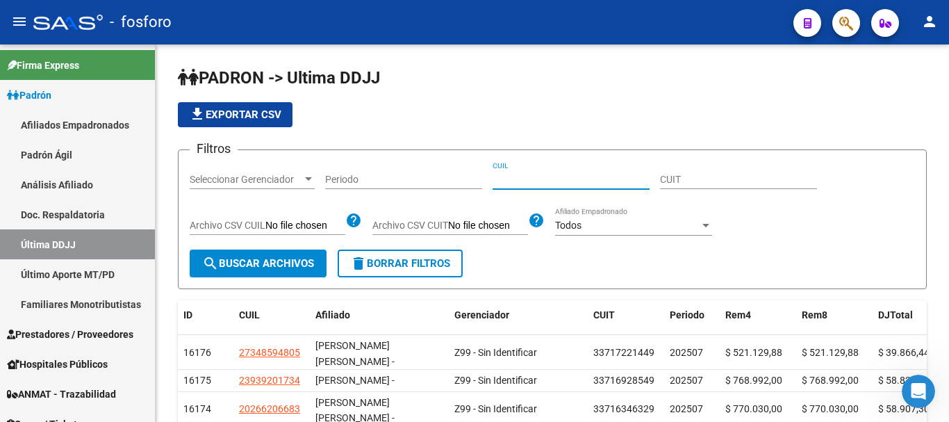 This screenshot has width=949, height=422. What do you see at coordinates (213, 149) in the screenshot?
I see `h3: Filtros` at bounding box center [213, 149].